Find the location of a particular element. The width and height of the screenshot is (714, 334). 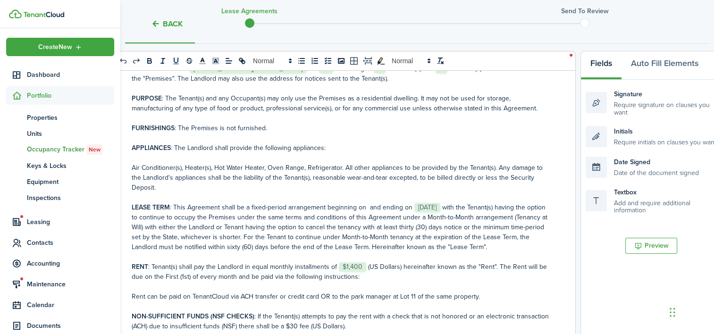

strong: LEASE TERM is located at coordinates (151, 207).